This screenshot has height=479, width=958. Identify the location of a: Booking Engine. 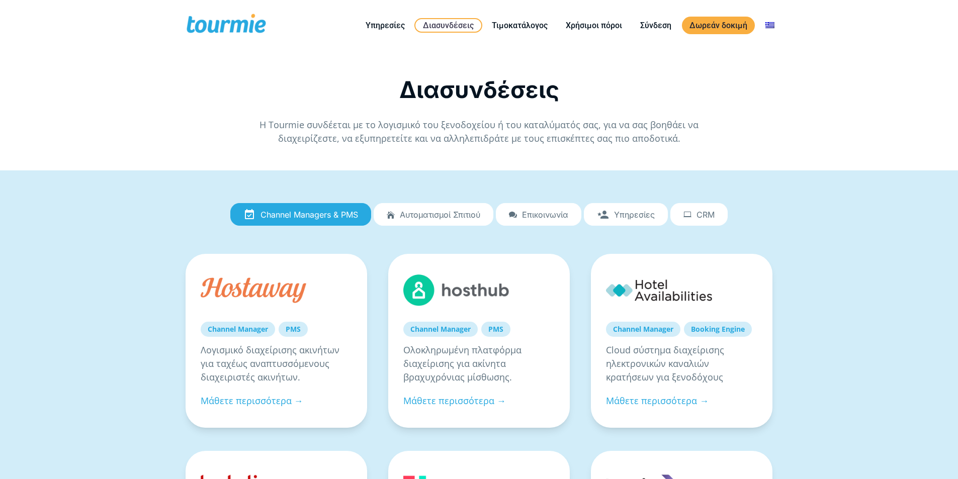
(717, 329).